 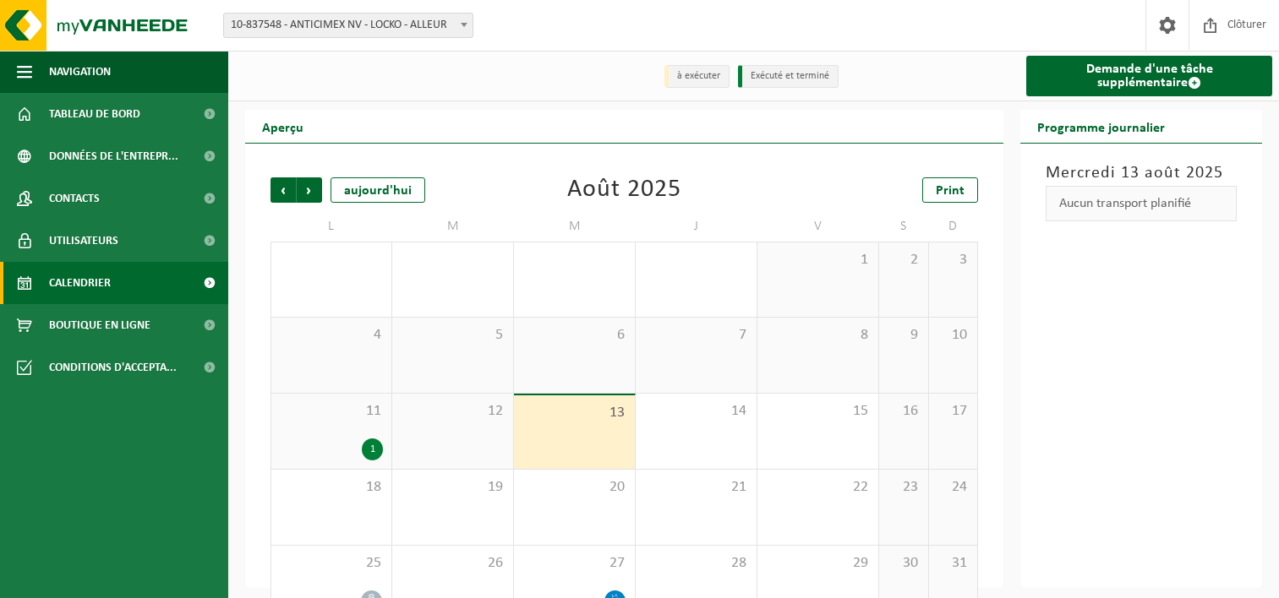 What do you see at coordinates (817, 564) in the screenshot?
I see `span: 29` at bounding box center [817, 564].